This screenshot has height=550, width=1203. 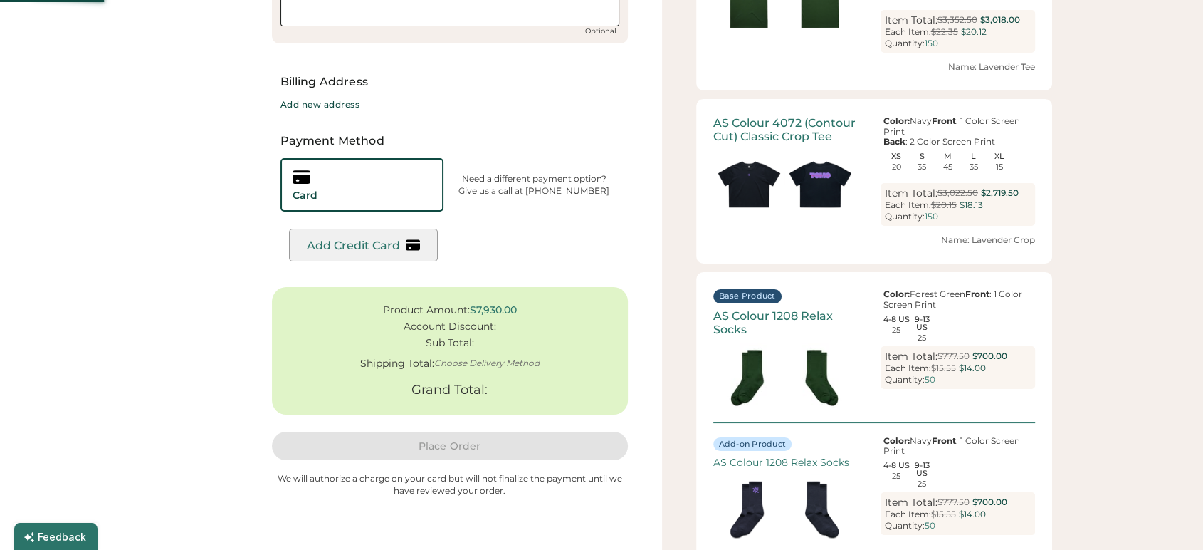 What do you see at coordinates (958, 19) in the screenshot?
I see `s: $3,352.50` at bounding box center [958, 19].